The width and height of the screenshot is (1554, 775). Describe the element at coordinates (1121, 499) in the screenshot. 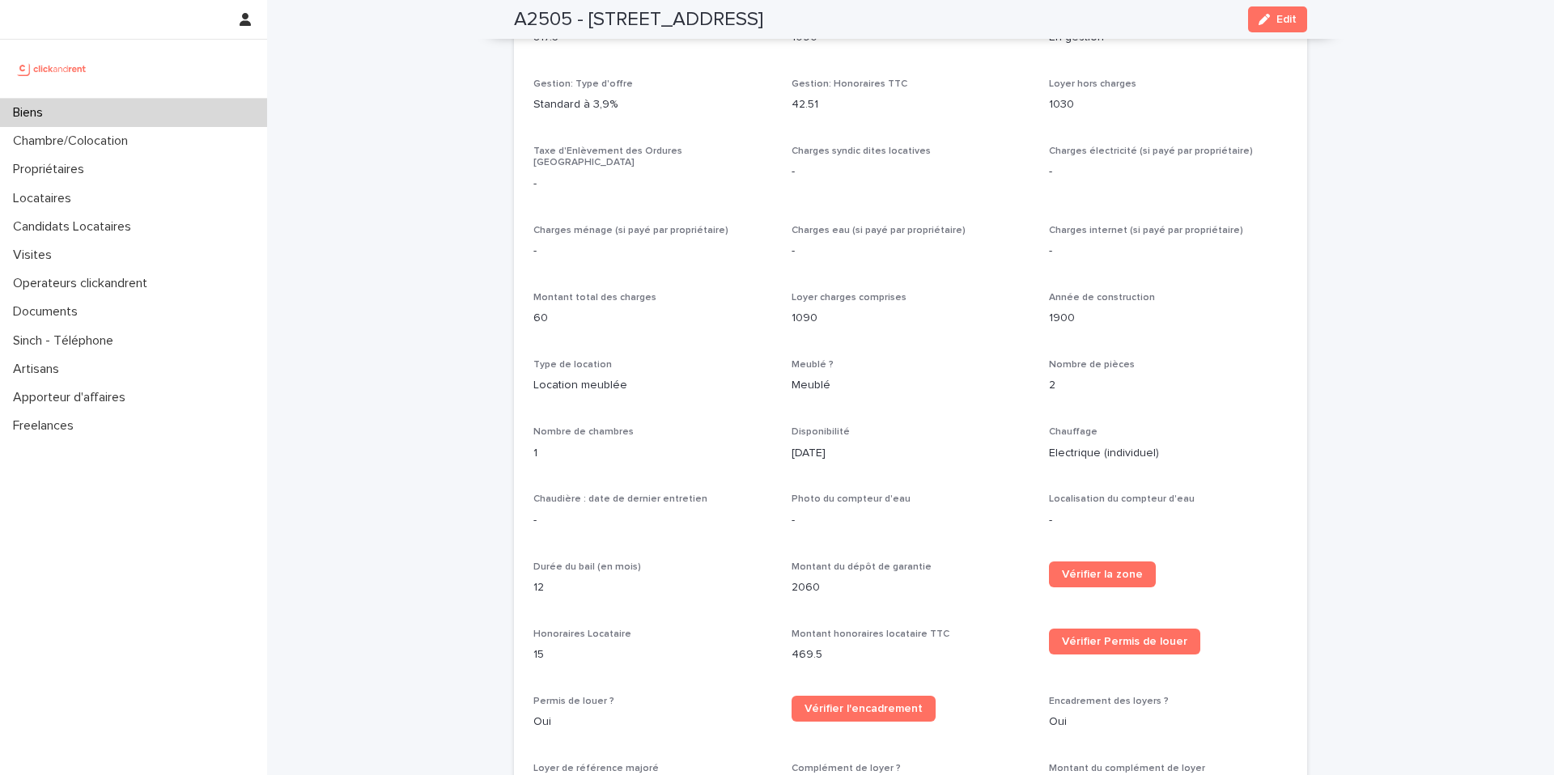

I see `span: Localisation du compteur d'eau` at that location.